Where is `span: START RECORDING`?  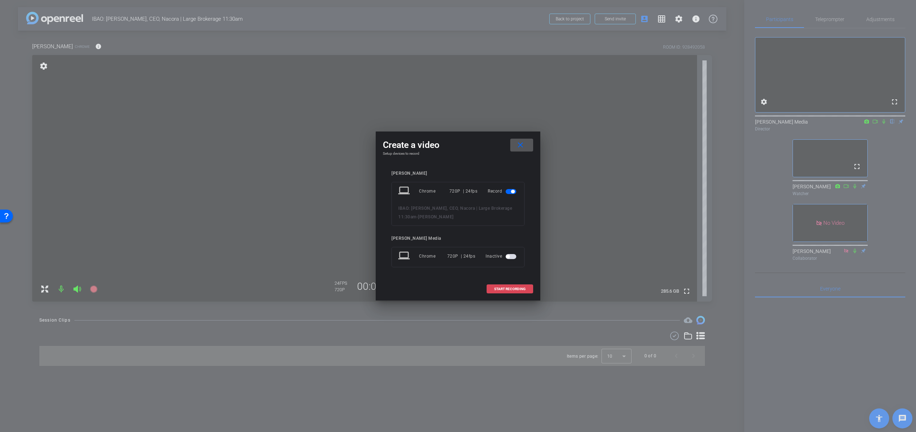
span: START RECORDING is located at coordinates (510, 289).